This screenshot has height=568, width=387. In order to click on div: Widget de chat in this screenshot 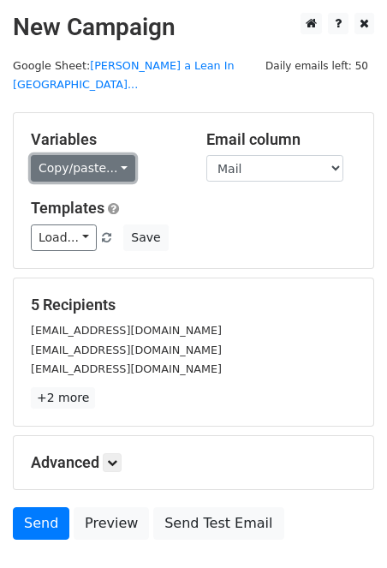, I will do `click(345, 527)`.